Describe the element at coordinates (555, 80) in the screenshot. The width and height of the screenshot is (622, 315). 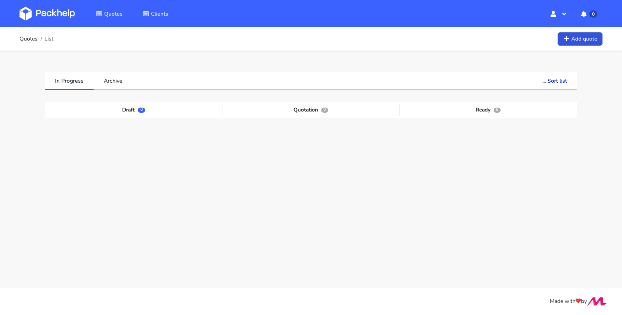
I see `button: ... Sort list` at that location.